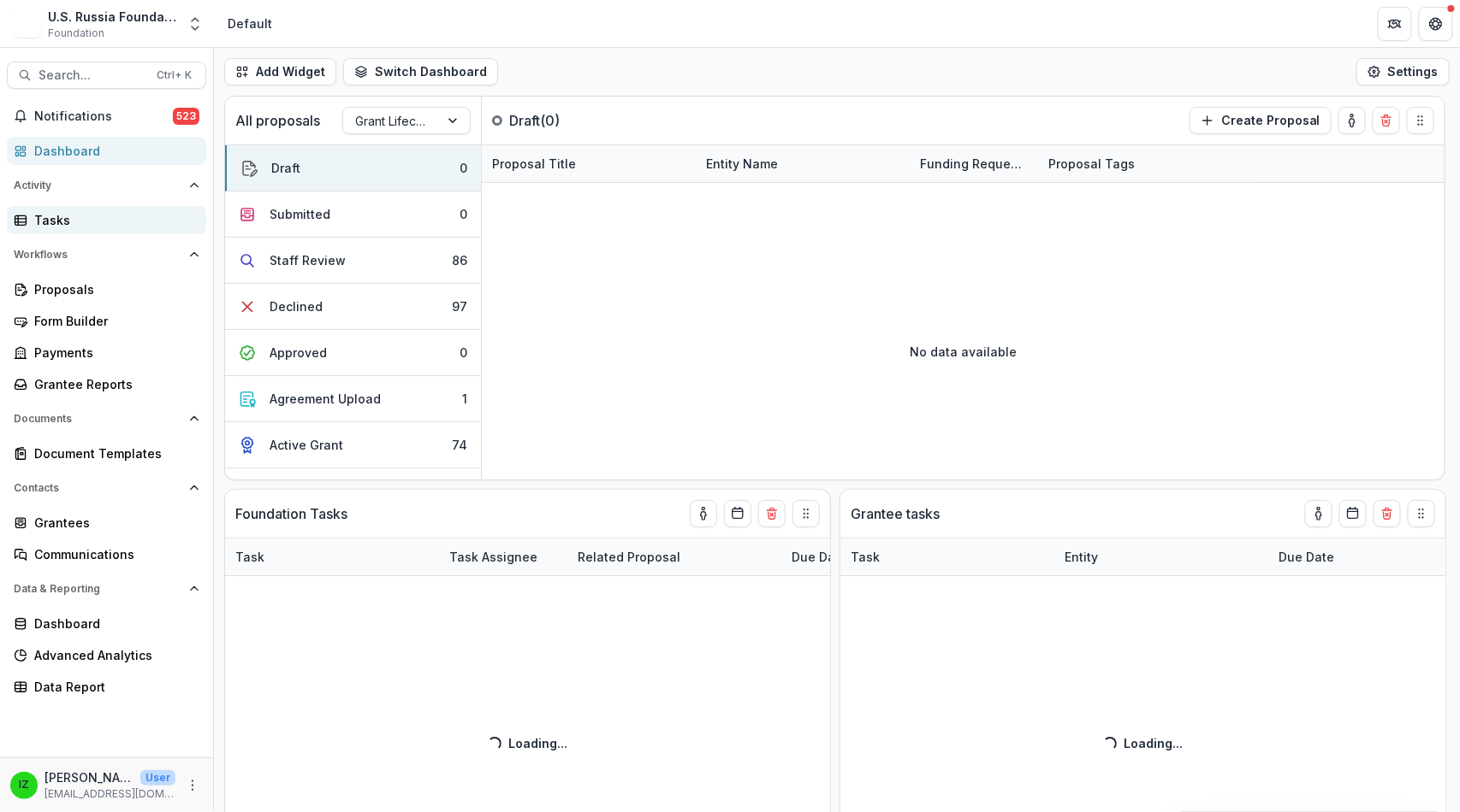 The height and width of the screenshot is (812, 1460). What do you see at coordinates (98, 488) in the screenshot?
I see `span: Contacts` at bounding box center [98, 488].